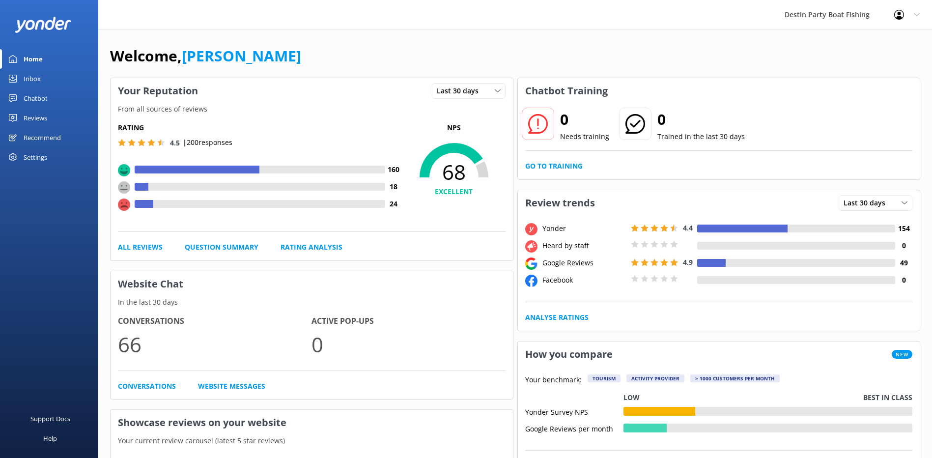 This screenshot has height=458, width=932. I want to click on p: Your benchmark:, so click(553, 380).